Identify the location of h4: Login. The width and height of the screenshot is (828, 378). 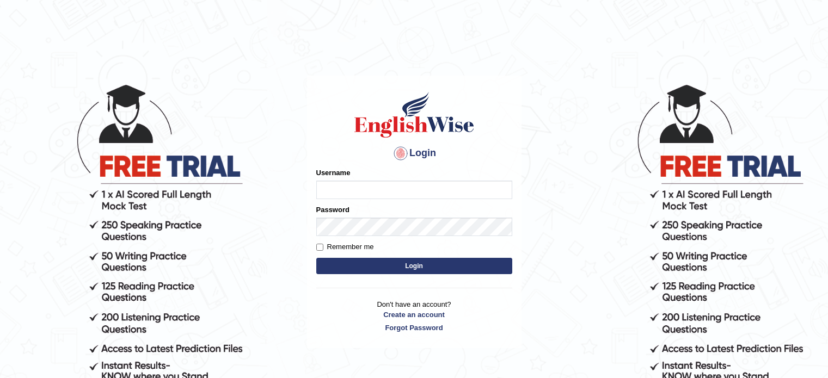
(414, 154).